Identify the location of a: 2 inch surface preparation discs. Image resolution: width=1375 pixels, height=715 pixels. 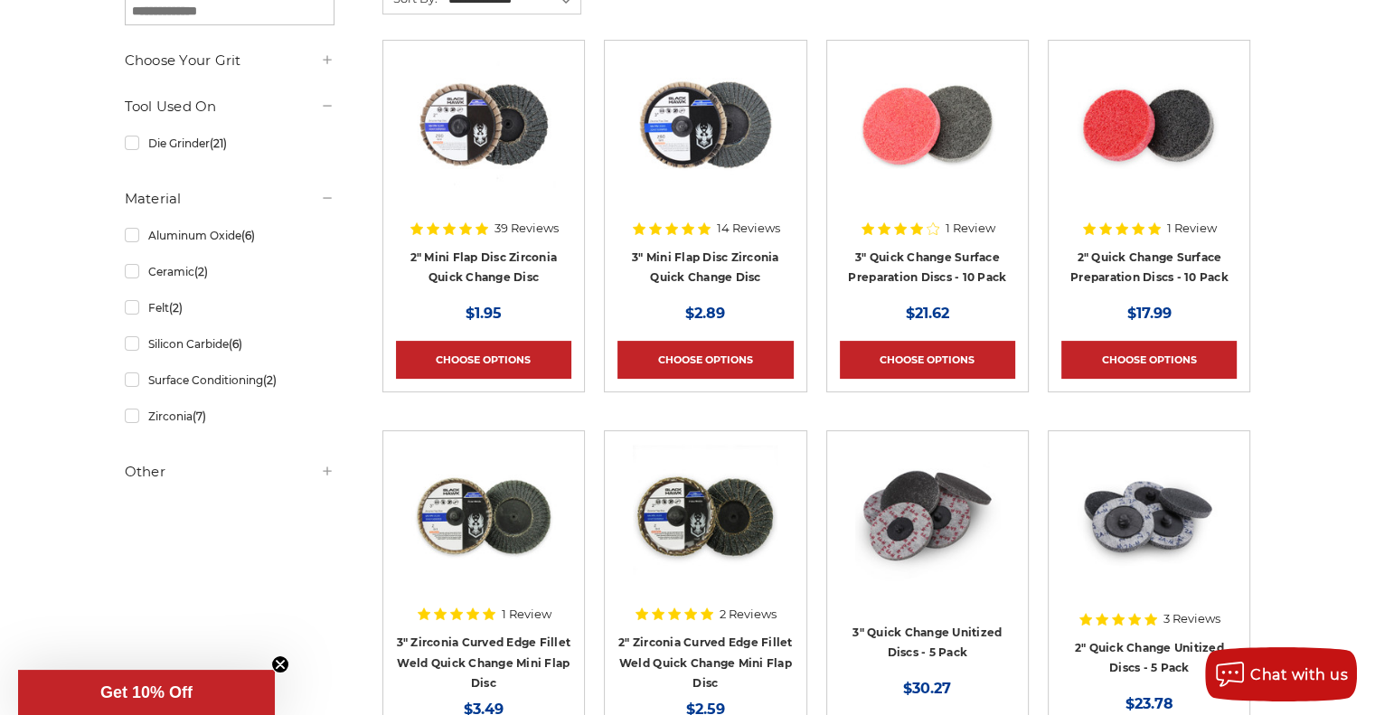
(1149, 141).